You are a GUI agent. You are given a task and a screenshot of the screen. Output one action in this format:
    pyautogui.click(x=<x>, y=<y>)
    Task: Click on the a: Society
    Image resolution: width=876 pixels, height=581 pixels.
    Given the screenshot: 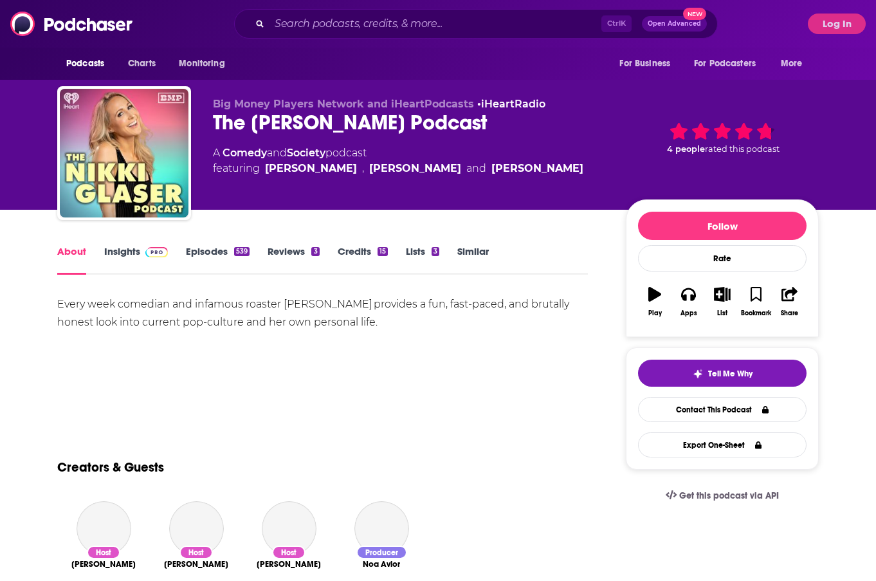 What is the action you would take?
    pyautogui.click(x=306, y=152)
    